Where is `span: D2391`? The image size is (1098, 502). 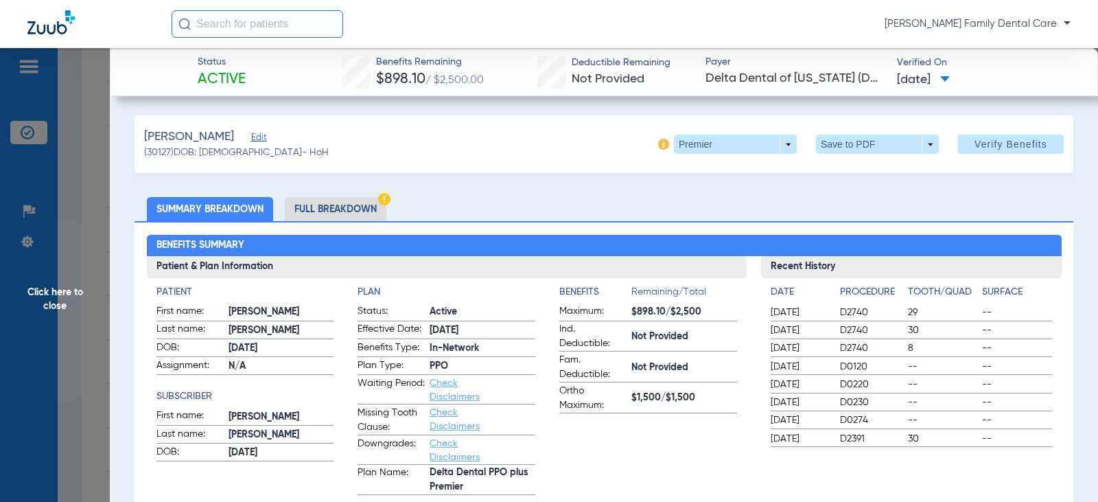
span: D2391 is located at coordinates (871, 439).